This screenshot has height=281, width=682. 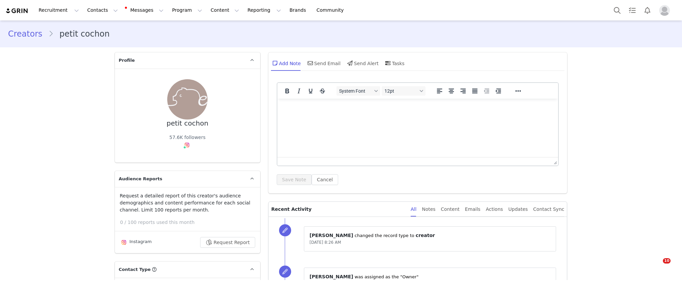 I want to click on div: Send Alert, so click(x=362, y=63).